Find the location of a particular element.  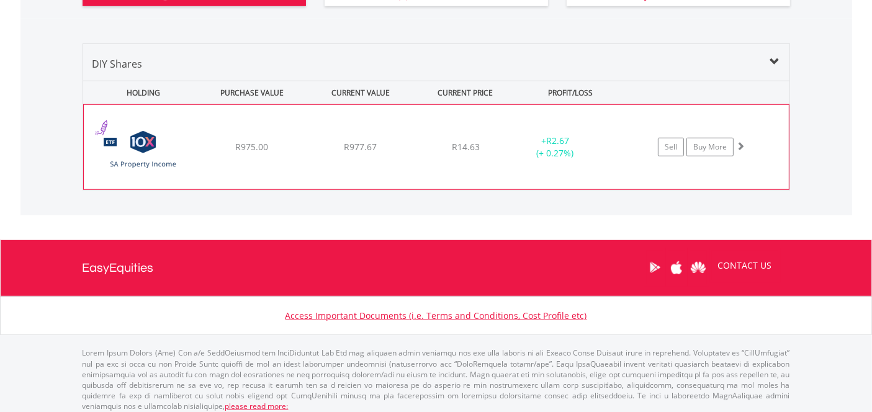

a: CONTACT US is located at coordinates (745, 266).